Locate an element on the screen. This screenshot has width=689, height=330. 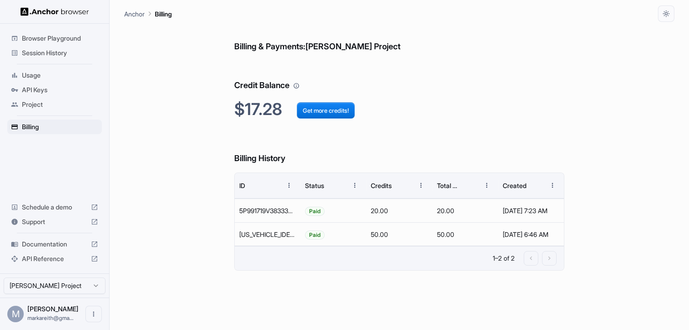
span: Support is located at coordinates (54, 222).